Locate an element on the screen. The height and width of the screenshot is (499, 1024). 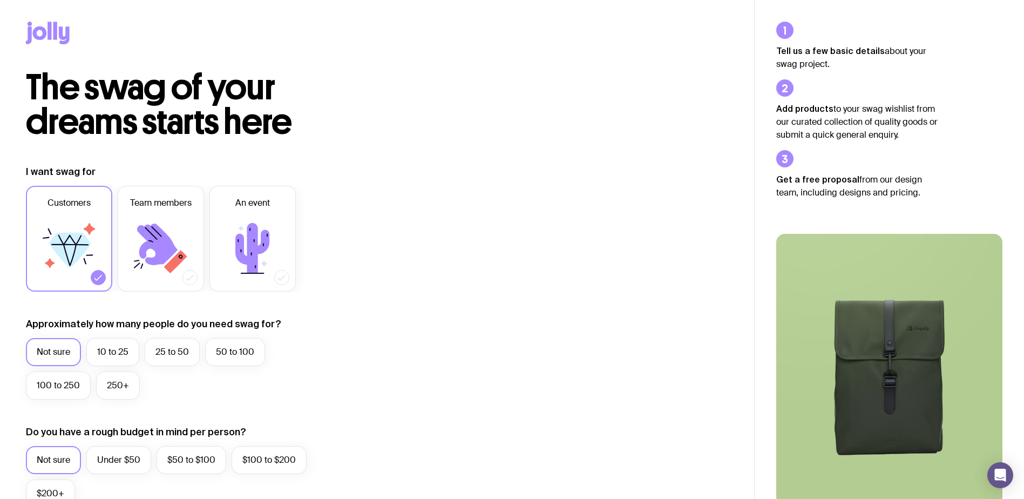
label: Approximately how many people do you need swag for? is located at coordinates (153, 324).